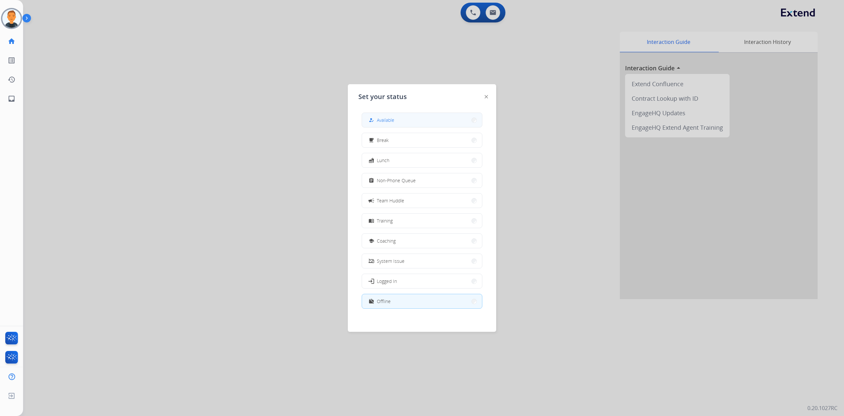  I want to click on span: Team Huddle, so click(391, 200).